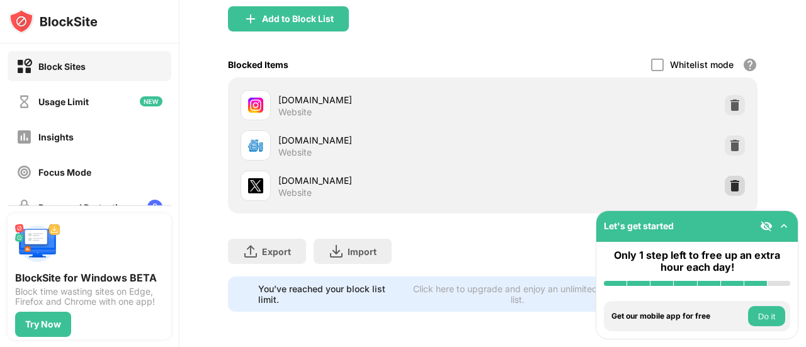  I want to click on div: Whitelist mode, so click(702, 64).